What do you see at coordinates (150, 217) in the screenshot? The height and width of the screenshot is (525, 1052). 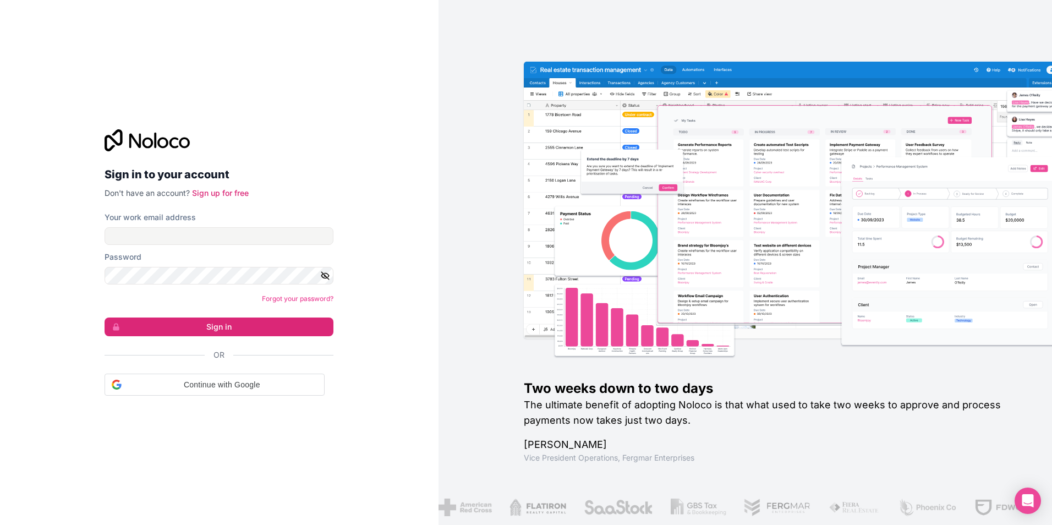 I see `label: Your work email address` at bounding box center [150, 217].